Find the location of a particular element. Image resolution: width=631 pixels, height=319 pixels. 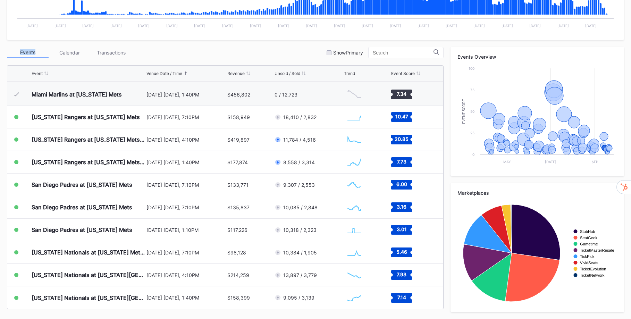

div: $133,771 is located at coordinates (238, 185).